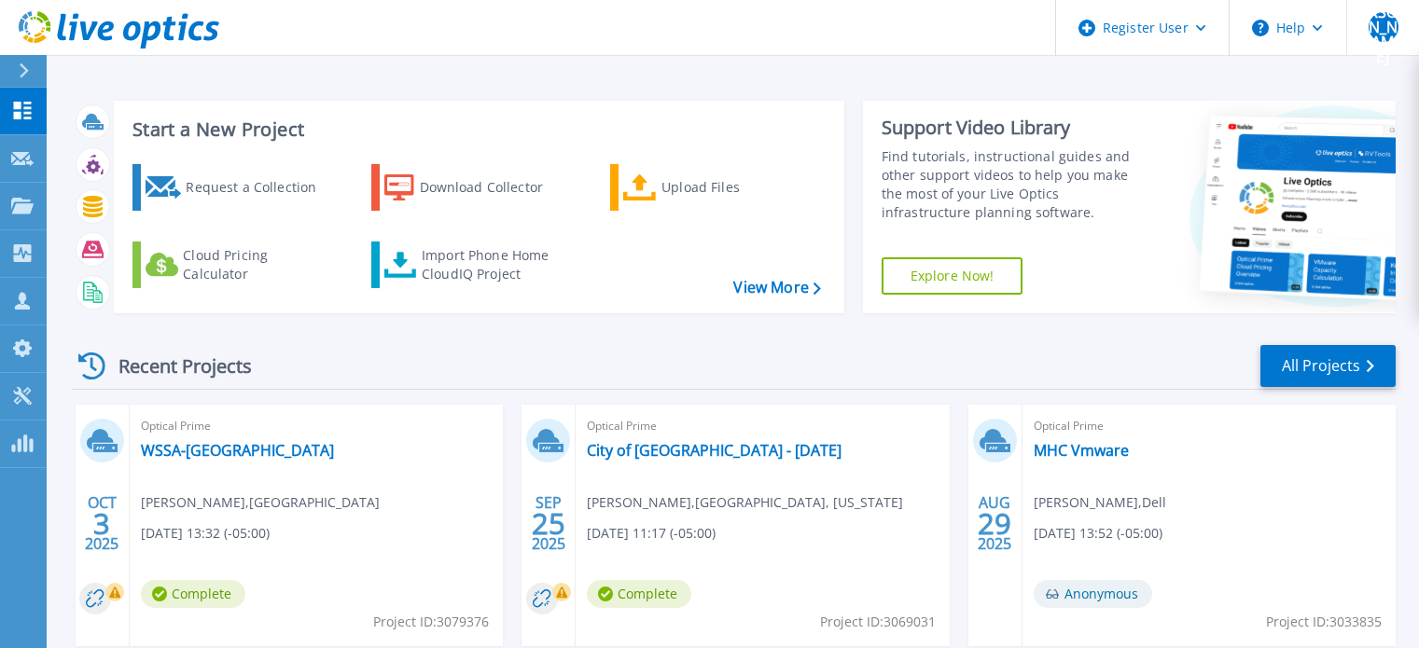  What do you see at coordinates (714, 188) in the screenshot?
I see `a: Upload Files` at bounding box center [714, 188].